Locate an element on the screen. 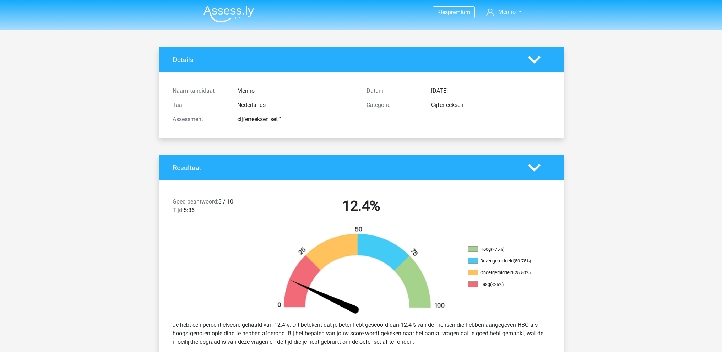 This screenshot has height=352, width=722. h2: 12.4% is located at coordinates (361, 206).